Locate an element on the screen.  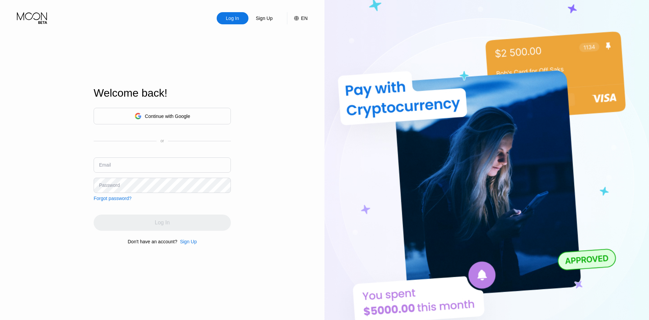
div: Forgot password? is located at coordinates (113, 198).